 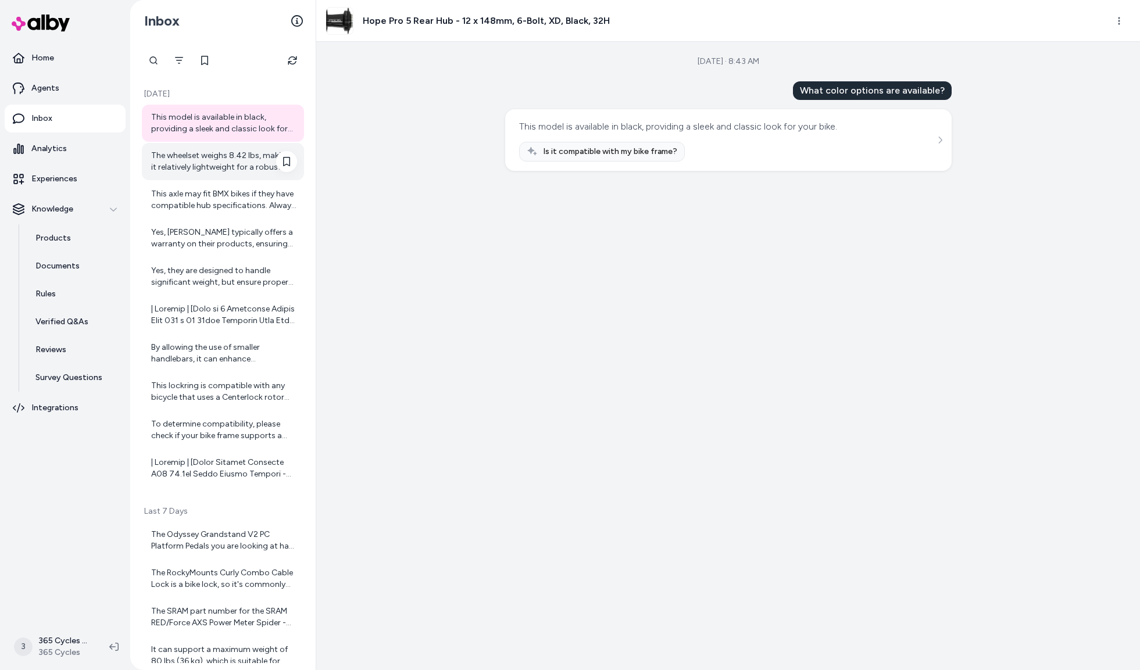 What do you see at coordinates (52, 209) in the screenshot?
I see `p: Knowledge` at bounding box center [52, 209].